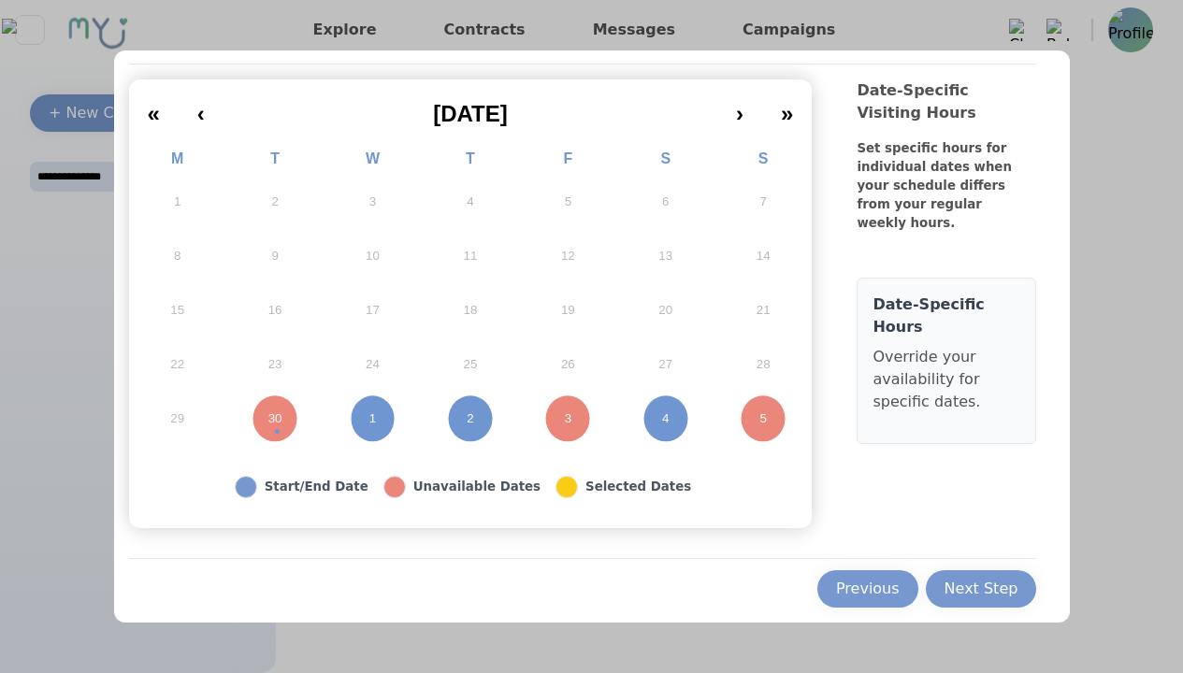 This screenshot has width=1183, height=673. Describe the element at coordinates (470, 256) in the screenshot. I see `abbr: September 11, 2025` at that location.